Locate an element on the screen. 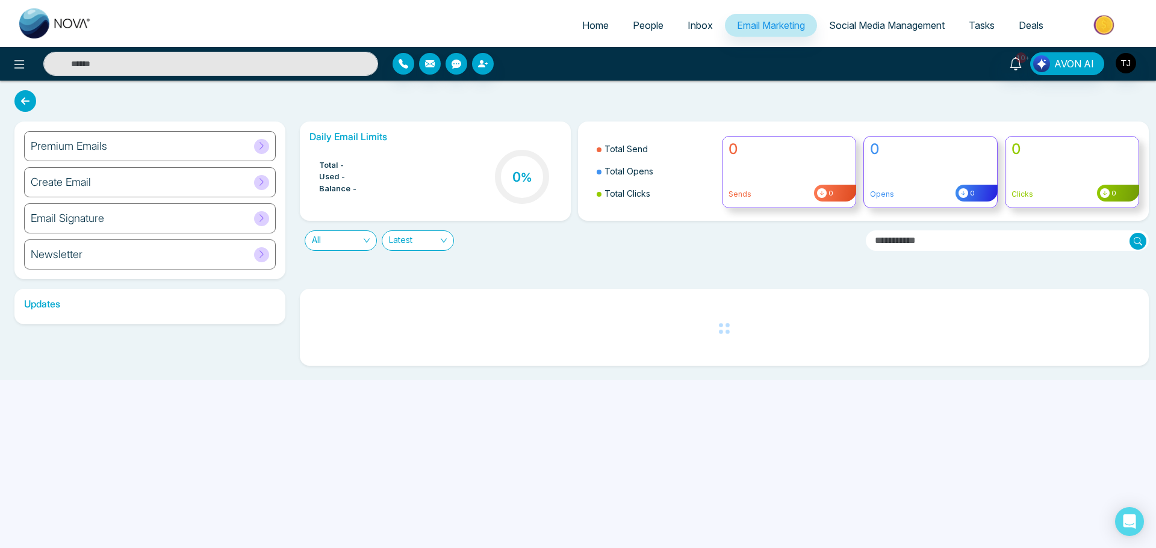 The image size is (1156, 548). li: Total Send is located at coordinates (656, 149).